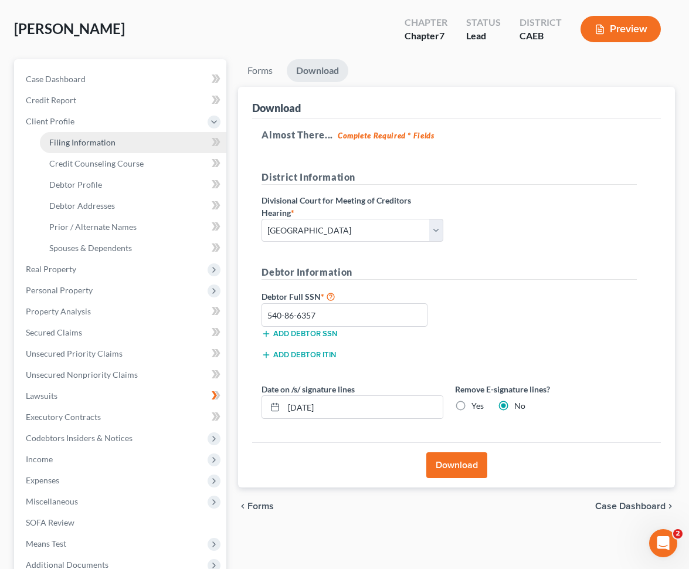 This screenshot has height=569, width=689. I want to click on div: Download, so click(276, 108).